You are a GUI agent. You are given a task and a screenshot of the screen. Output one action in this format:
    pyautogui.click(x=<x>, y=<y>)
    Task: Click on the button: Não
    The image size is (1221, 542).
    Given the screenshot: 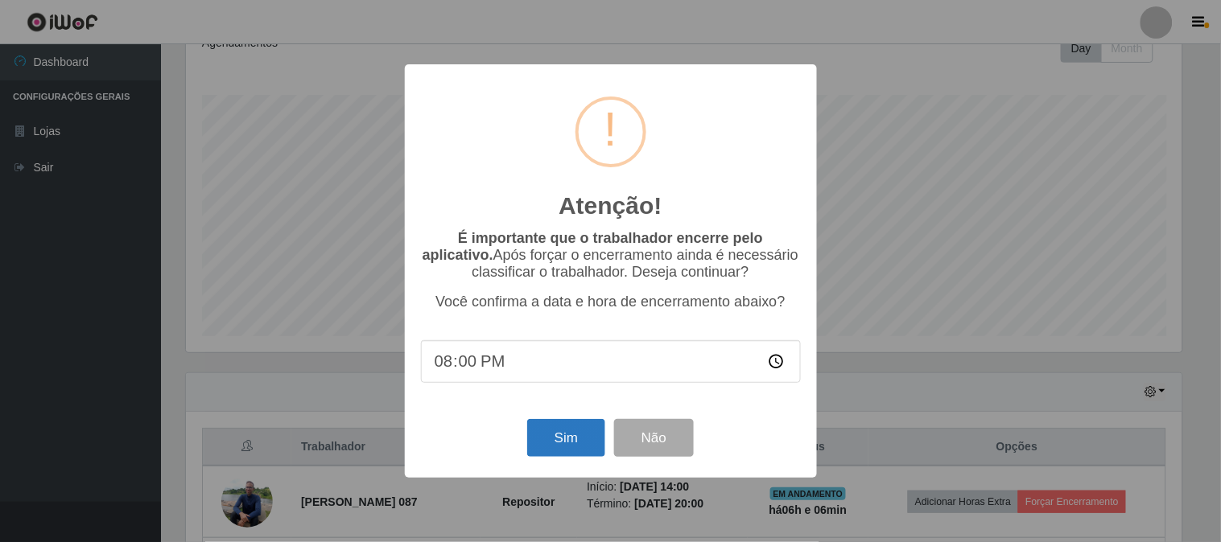 What is the action you would take?
    pyautogui.click(x=654, y=438)
    